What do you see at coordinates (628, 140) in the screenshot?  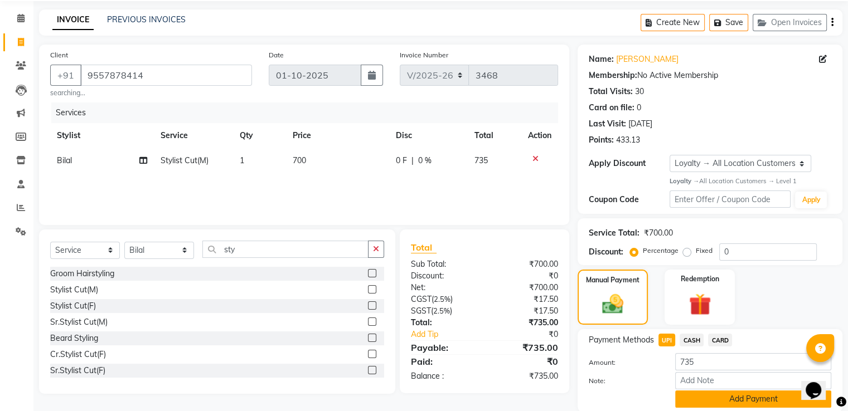 I see `div: 433.13` at bounding box center [628, 140].